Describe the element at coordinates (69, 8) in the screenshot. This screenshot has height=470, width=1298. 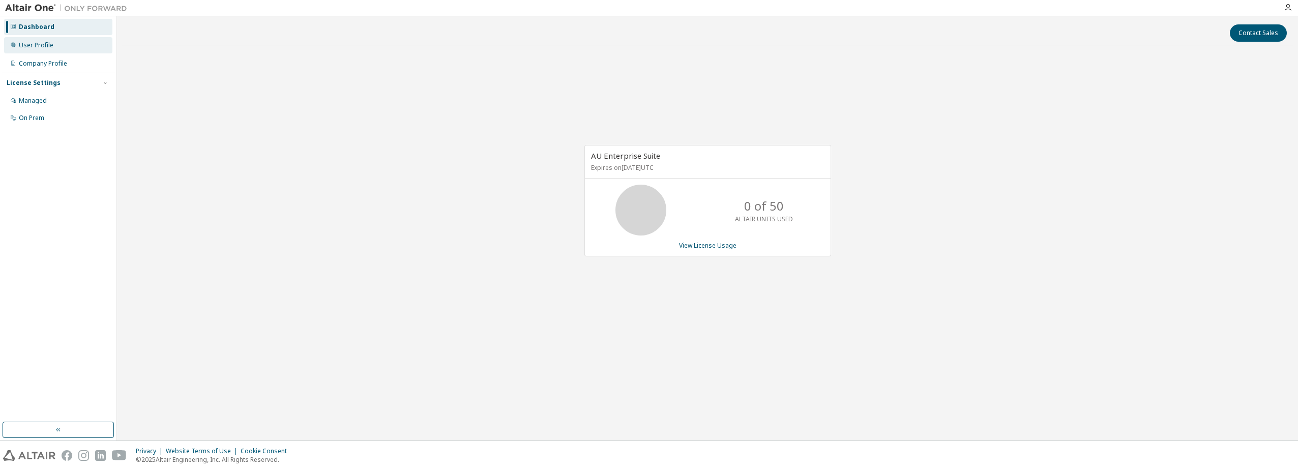
I see `img: Altair One` at that location.